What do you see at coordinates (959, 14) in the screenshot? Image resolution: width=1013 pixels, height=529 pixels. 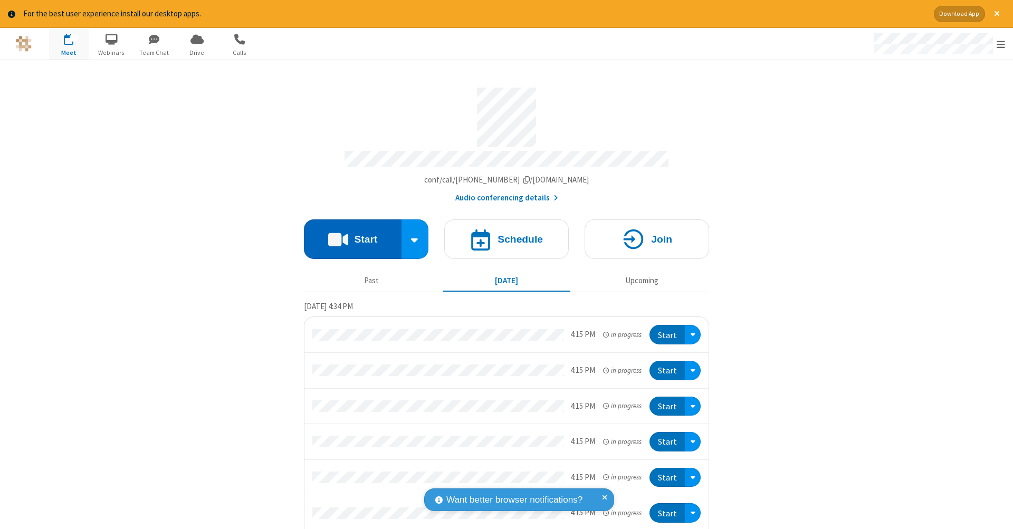 I see `button: Download App` at bounding box center [959, 14].